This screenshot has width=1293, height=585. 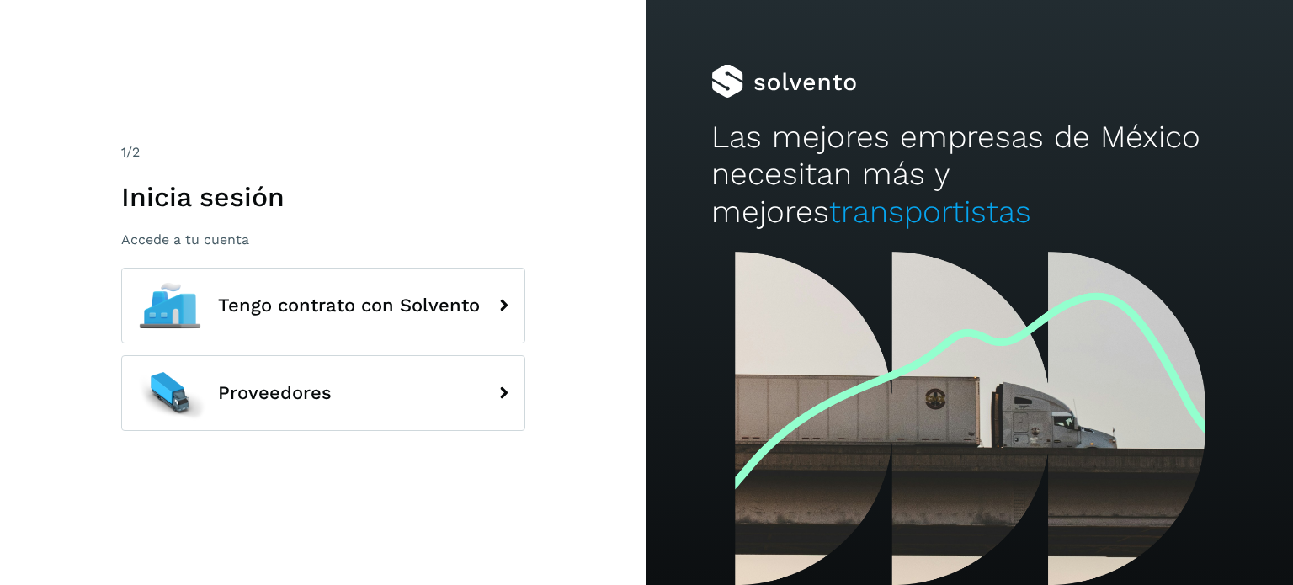 What do you see at coordinates (274, 393) in the screenshot?
I see `span: Proveedores` at bounding box center [274, 393].